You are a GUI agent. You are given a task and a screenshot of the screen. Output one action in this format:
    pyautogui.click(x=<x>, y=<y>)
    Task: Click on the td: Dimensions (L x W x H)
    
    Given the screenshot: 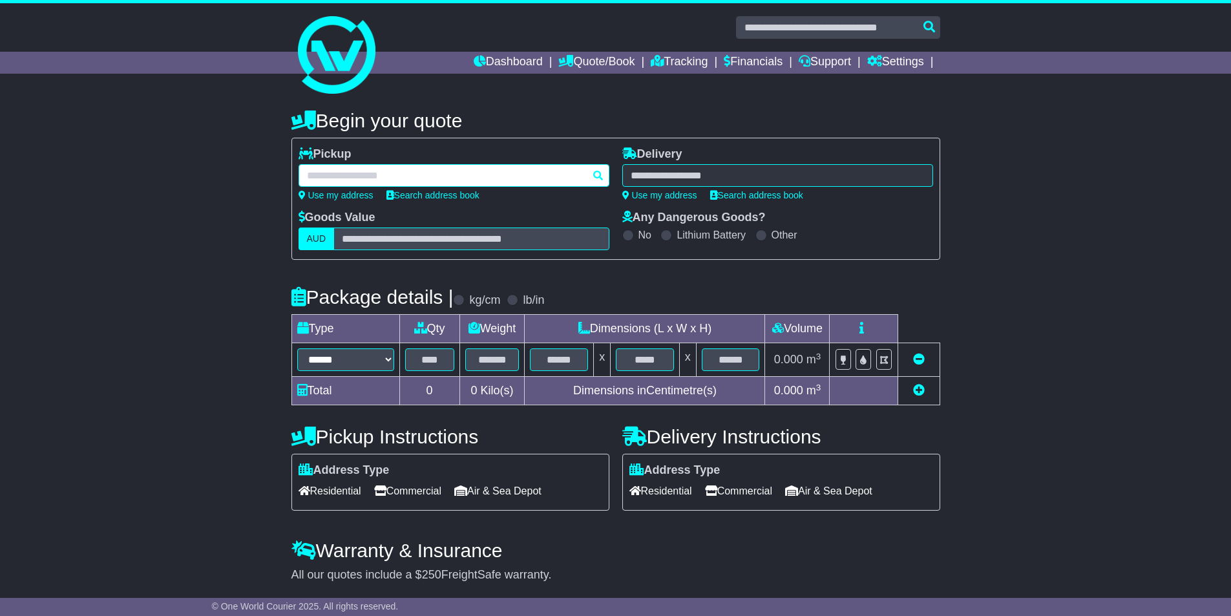 What is the action you would take?
    pyautogui.click(x=645, y=329)
    